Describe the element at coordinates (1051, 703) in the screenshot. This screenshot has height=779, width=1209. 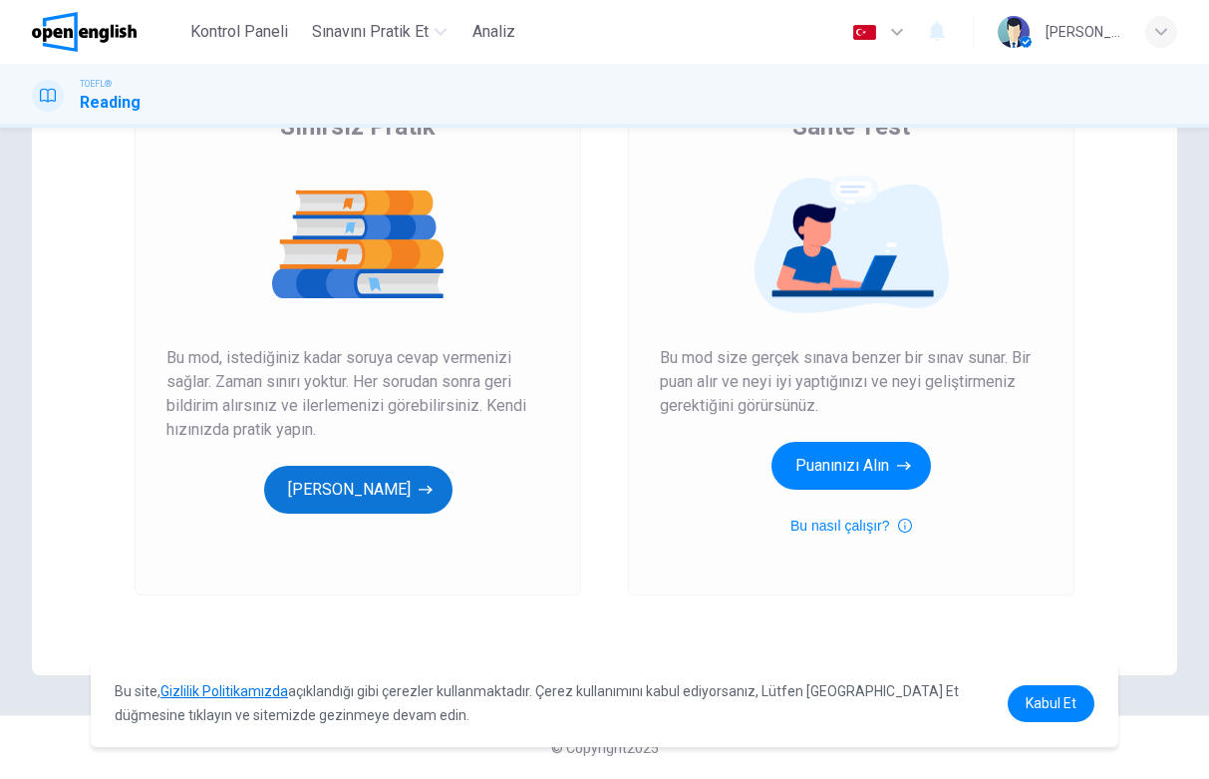
I see `a: dismiss cookie message` at that location.